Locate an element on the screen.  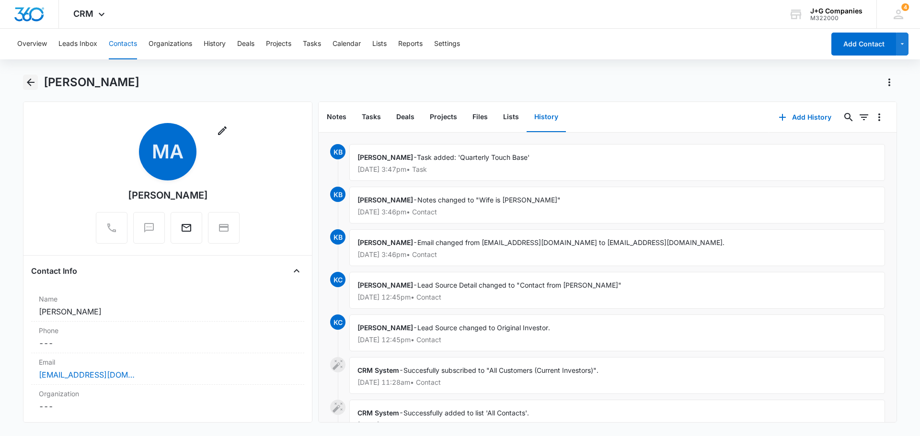
span: 4 is located at coordinates (905, 7).